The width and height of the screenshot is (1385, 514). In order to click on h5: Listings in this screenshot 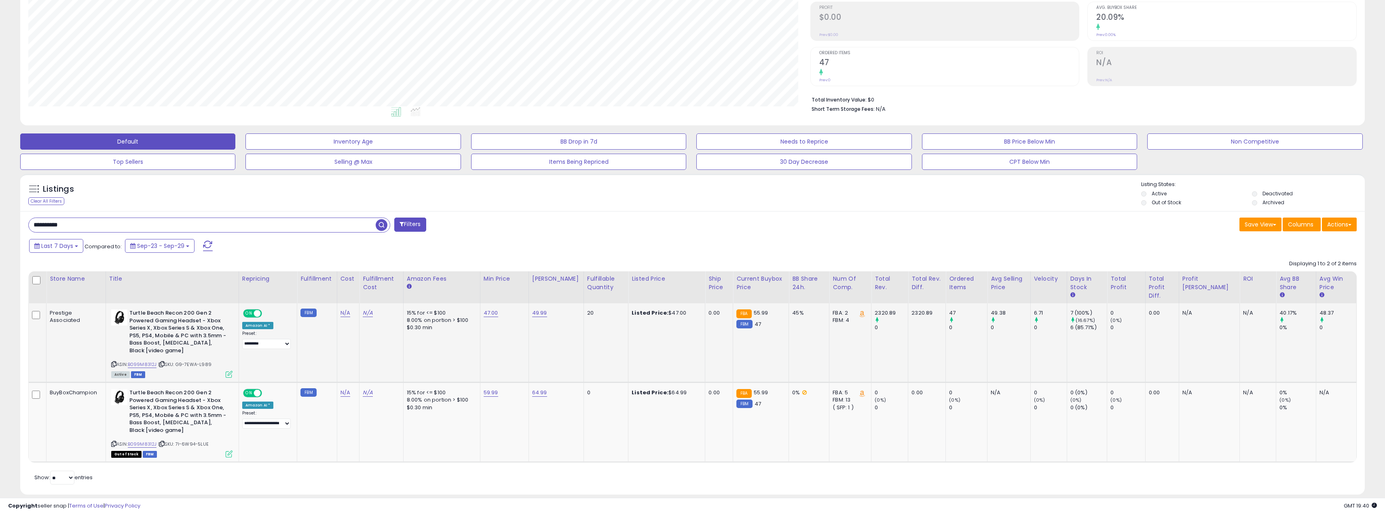, I will do `click(58, 189)`.